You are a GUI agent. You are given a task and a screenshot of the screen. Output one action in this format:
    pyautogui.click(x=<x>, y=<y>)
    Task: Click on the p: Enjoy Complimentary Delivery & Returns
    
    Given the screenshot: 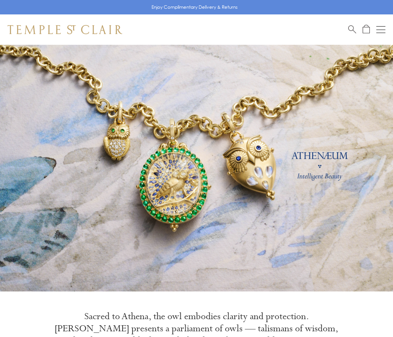 What is the action you would take?
    pyautogui.click(x=194, y=7)
    